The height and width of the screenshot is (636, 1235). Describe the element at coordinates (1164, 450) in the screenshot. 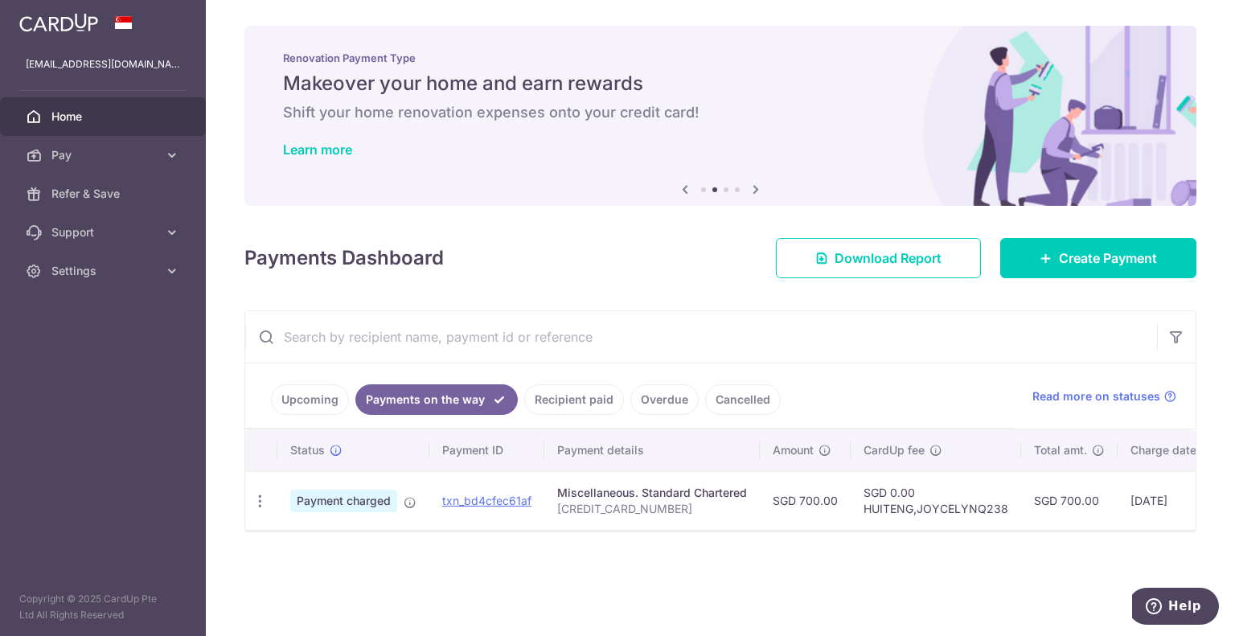

I see `span: Charge date` at that location.